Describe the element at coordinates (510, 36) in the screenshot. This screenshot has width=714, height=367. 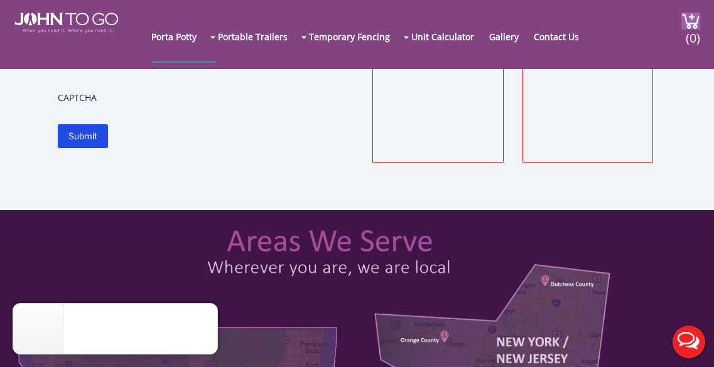
I see `a: Gallery` at that location.